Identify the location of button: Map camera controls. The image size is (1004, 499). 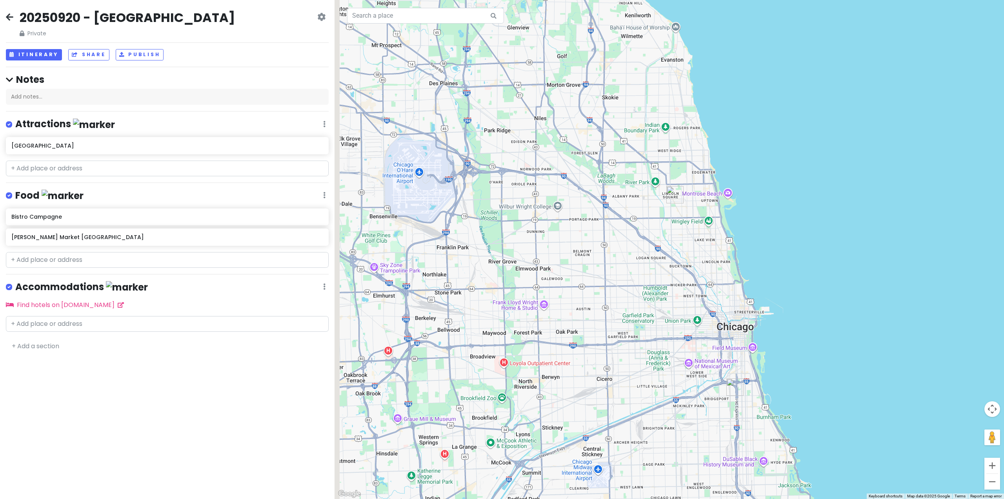
(992, 409).